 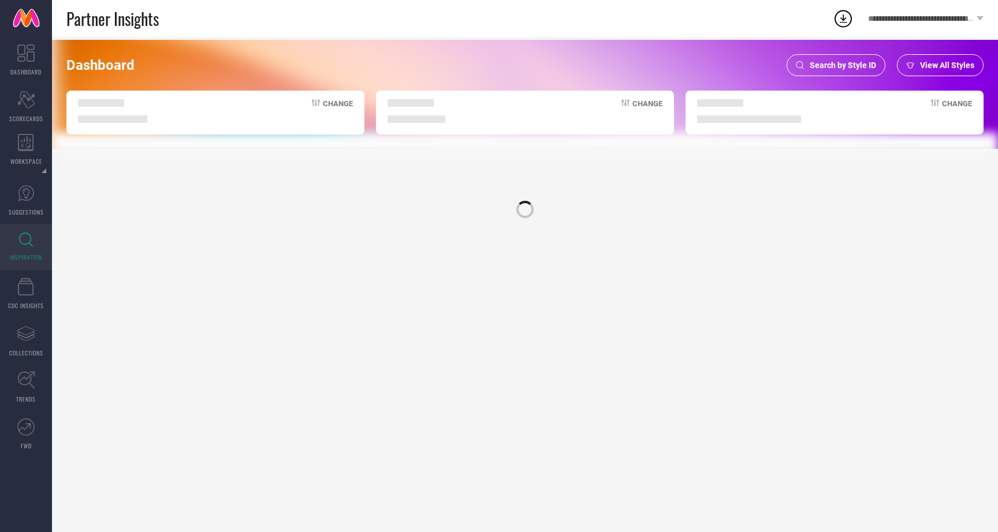 What do you see at coordinates (26, 399) in the screenshot?
I see `span: TRENDS` at bounding box center [26, 399].